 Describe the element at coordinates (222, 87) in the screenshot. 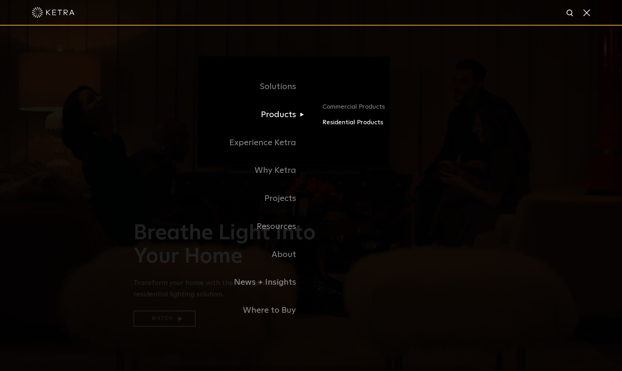

I see `a: Solutions` at that location.